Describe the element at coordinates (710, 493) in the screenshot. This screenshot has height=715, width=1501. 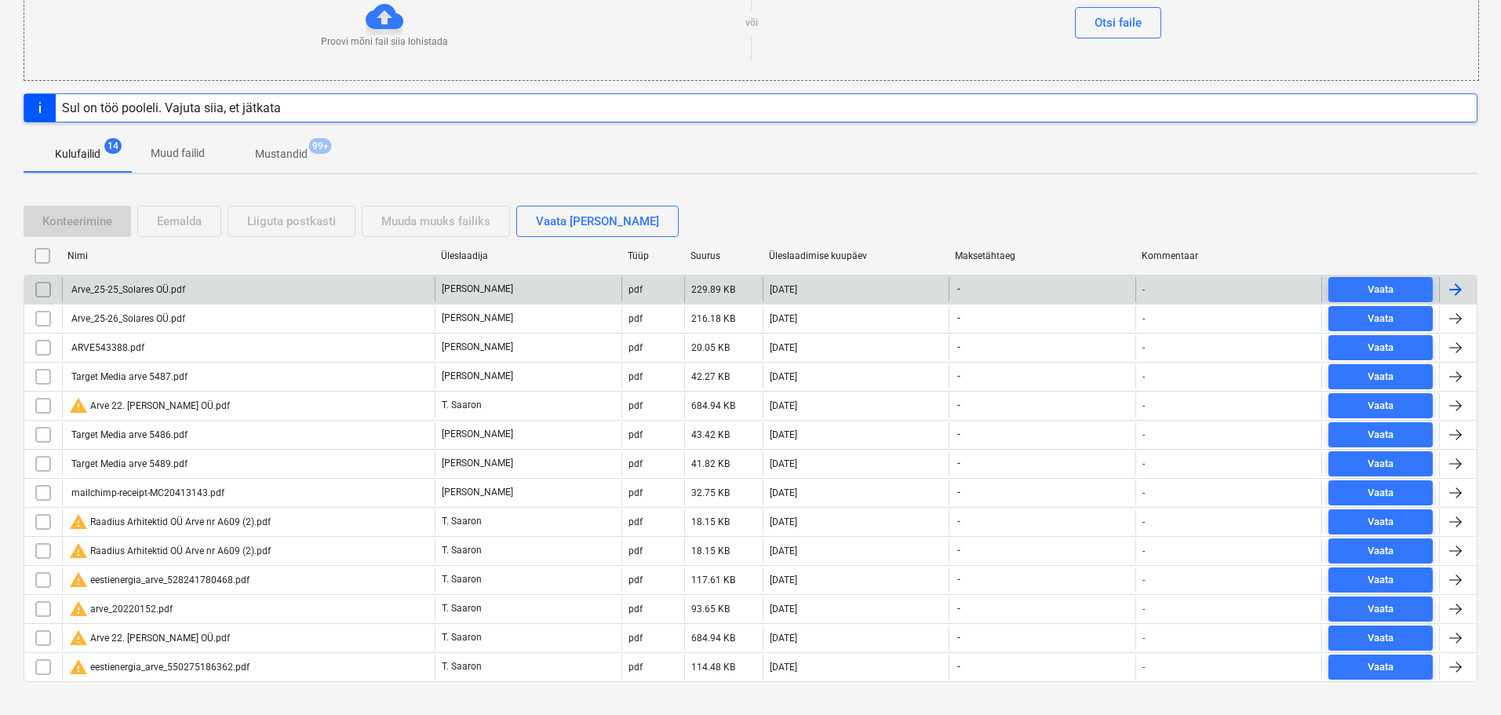
I see `div: 32.75 KB` at that location.